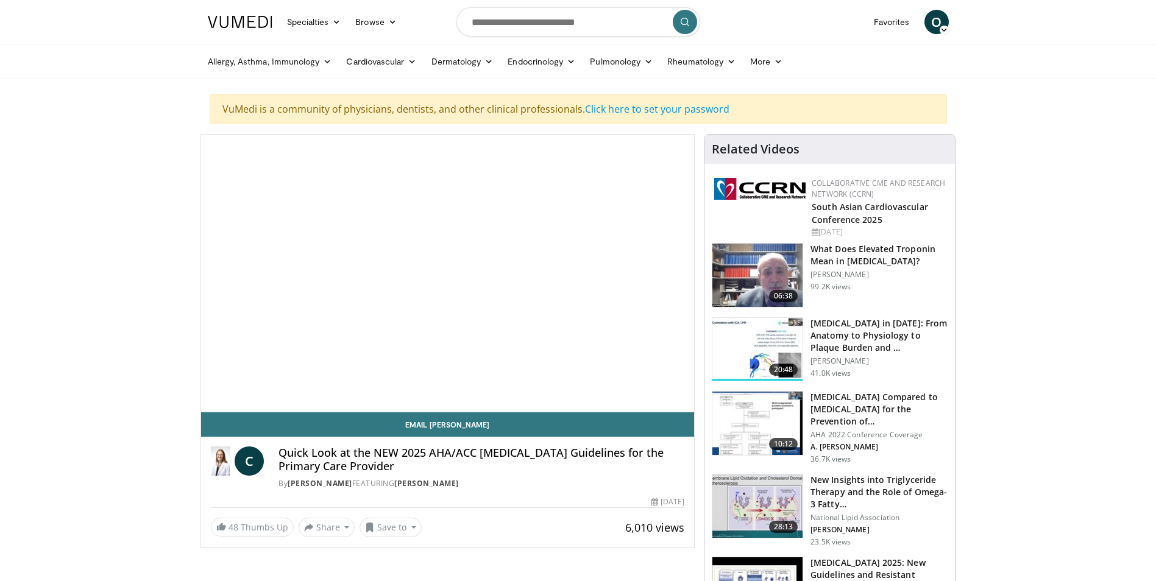 This screenshot has height=581, width=1156. I want to click on a: Cardiovascular, so click(381, 62).